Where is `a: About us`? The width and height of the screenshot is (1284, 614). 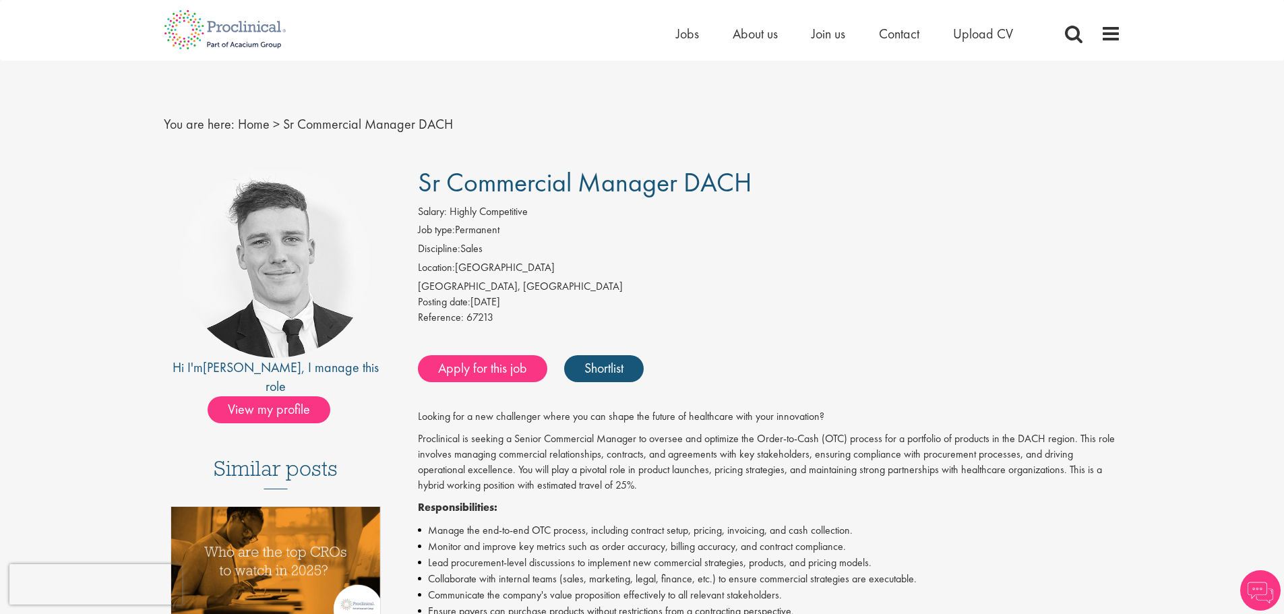
a: About us is located at coordinates (755, 34).